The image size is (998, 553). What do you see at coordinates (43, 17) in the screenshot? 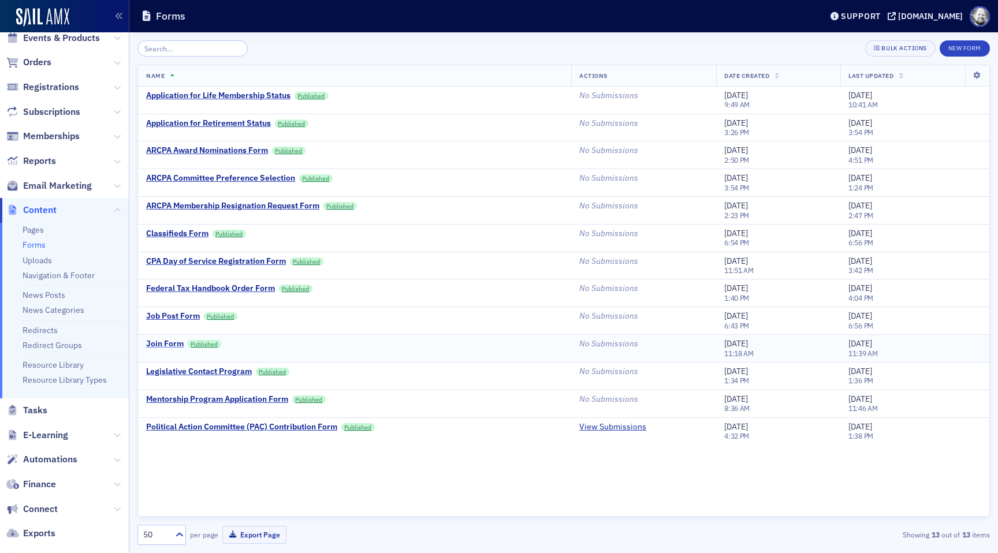
I see `a: SailAMX` at bounding box center [43, 17].